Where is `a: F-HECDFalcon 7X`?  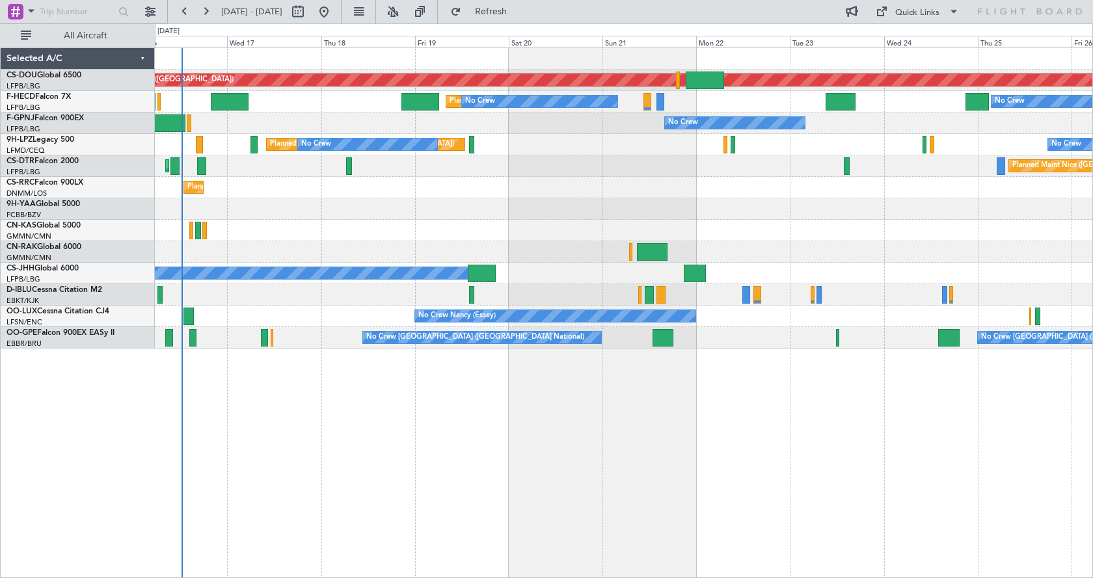 a: F-HECDFalcon 7X is located at coordinates (38, 97).